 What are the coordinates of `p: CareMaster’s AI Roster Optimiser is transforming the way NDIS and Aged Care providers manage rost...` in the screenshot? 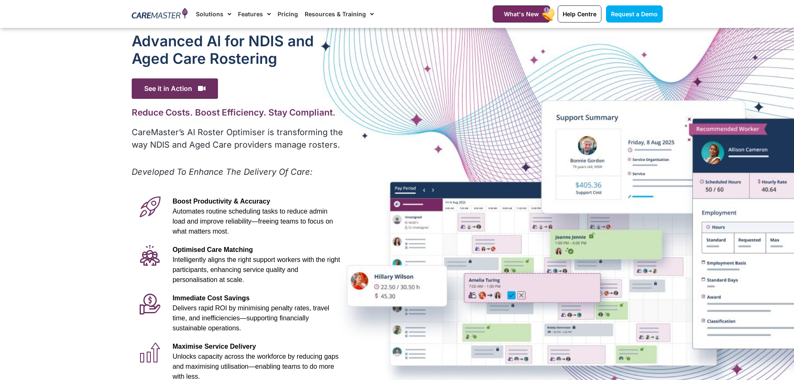 It's located at (238, 138).